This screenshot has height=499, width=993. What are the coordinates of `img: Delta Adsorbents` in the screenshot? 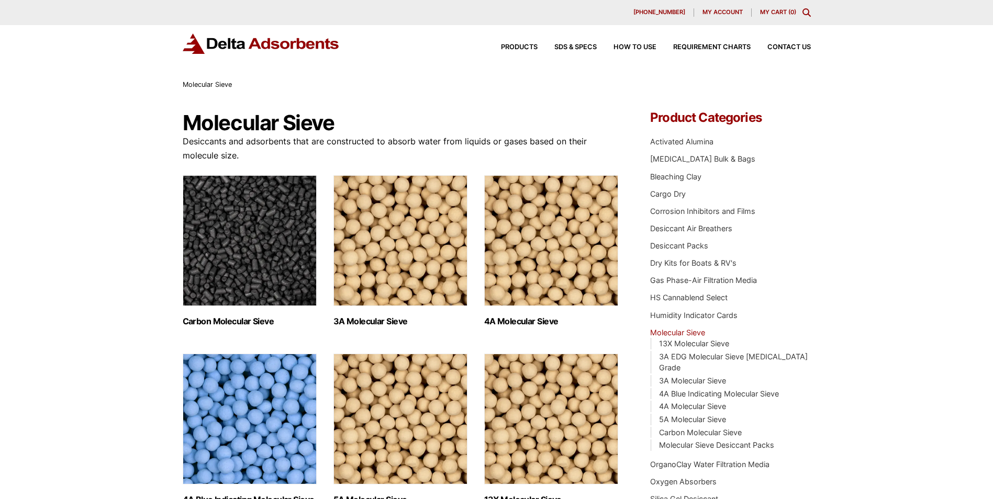 It's located at (261, 43).